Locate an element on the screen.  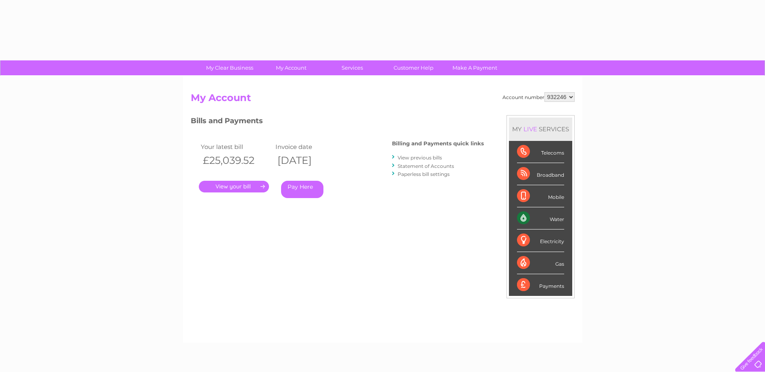
a: View previous bills is located at coordinates (420, 158).